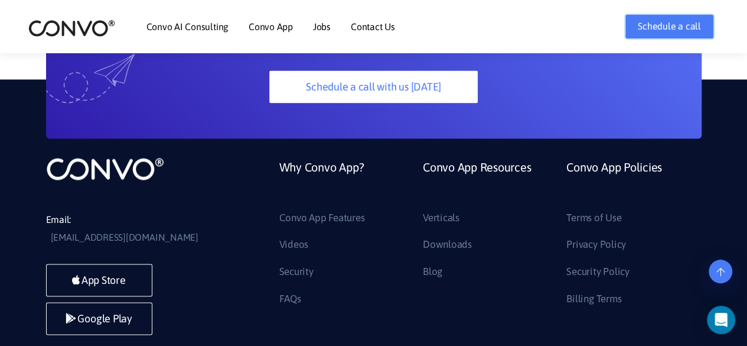 This screenshot has height=346, width=747. Describe the element at coordinates (596, 244) in the screenshot. I see `a: Privacy Policy` at that location.